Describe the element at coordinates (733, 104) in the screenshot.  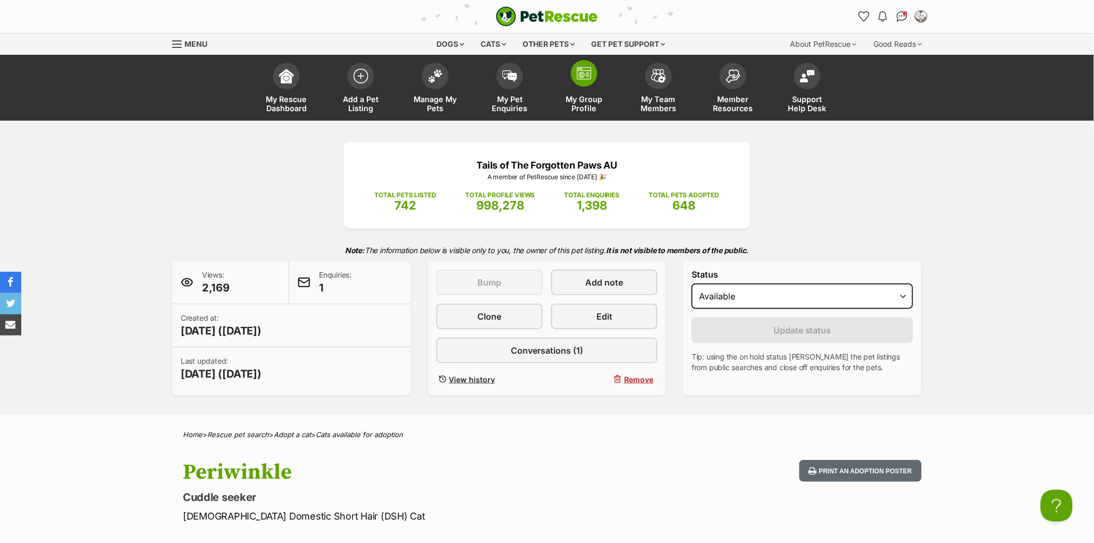
I see `span: Member Resources` at that location.